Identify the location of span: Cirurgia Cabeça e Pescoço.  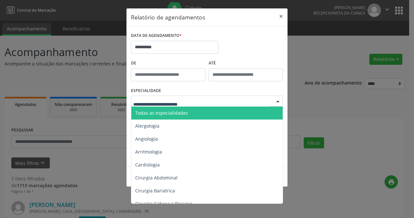
(164, 203).